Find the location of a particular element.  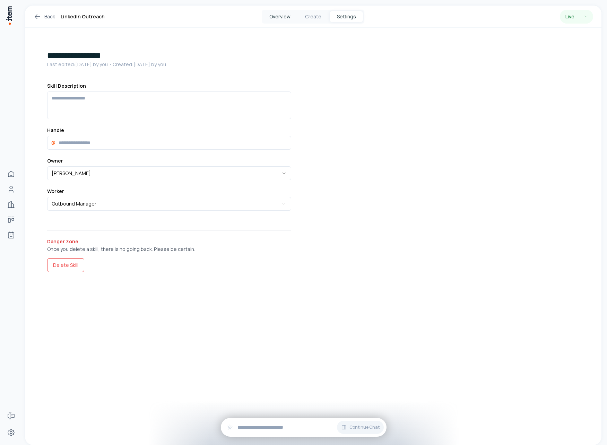

button: Overview is located at coordinates (280, 17).